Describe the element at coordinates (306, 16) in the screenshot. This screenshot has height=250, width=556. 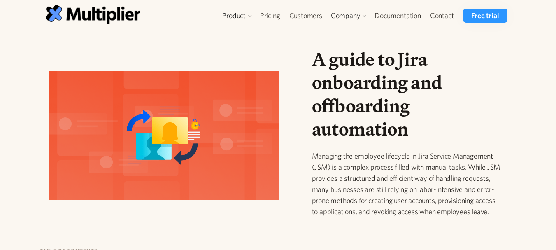
I see `a: Customers` at that location.